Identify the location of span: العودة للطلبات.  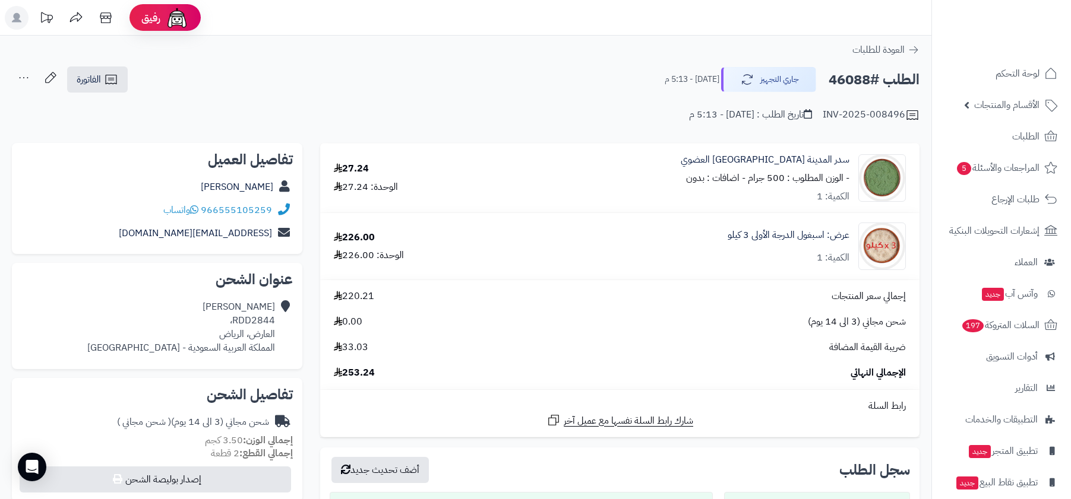
(878, 50).